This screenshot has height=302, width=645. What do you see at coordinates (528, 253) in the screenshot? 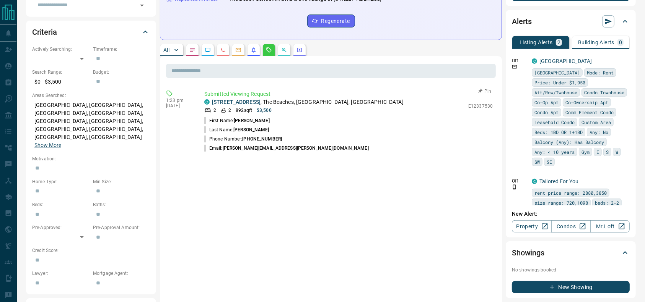
I see `h2: Showings` at bounding box center [528, 253].